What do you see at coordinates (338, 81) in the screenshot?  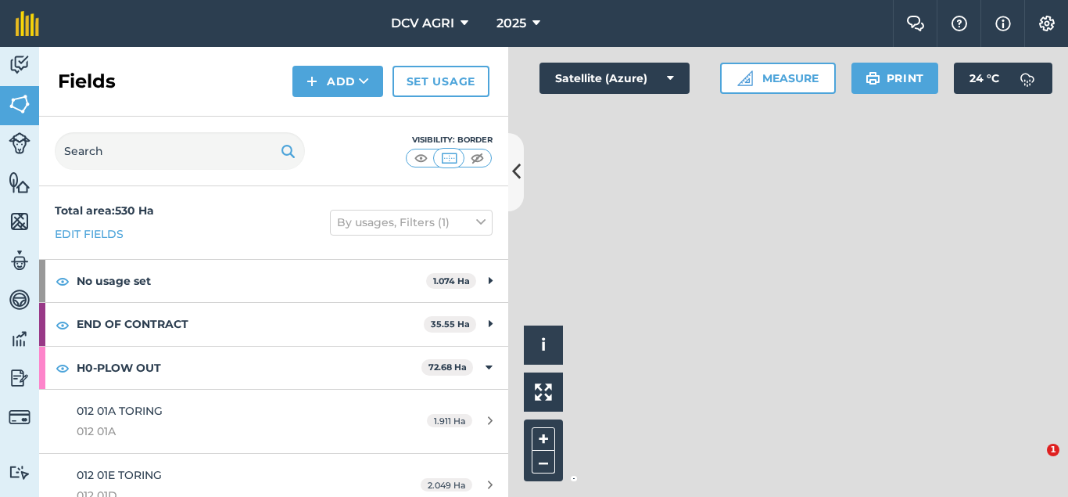 I see `button: Add` at bounding box center [338, 81].